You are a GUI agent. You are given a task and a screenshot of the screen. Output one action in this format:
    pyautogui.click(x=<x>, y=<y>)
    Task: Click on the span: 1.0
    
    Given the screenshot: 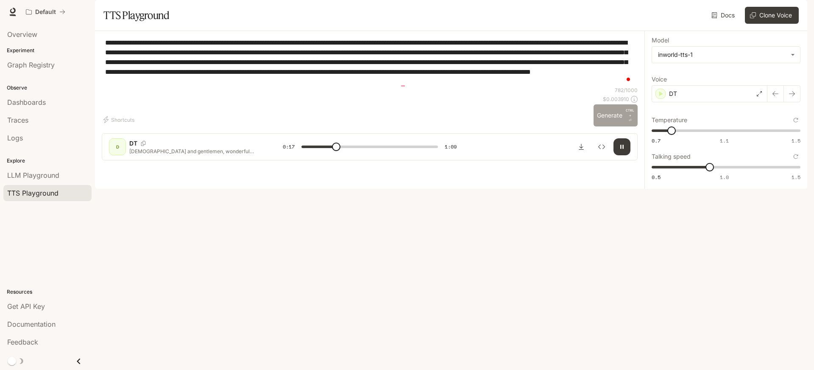 What is the action you would take?
    pyautogui.click(x=724, y=177)
    